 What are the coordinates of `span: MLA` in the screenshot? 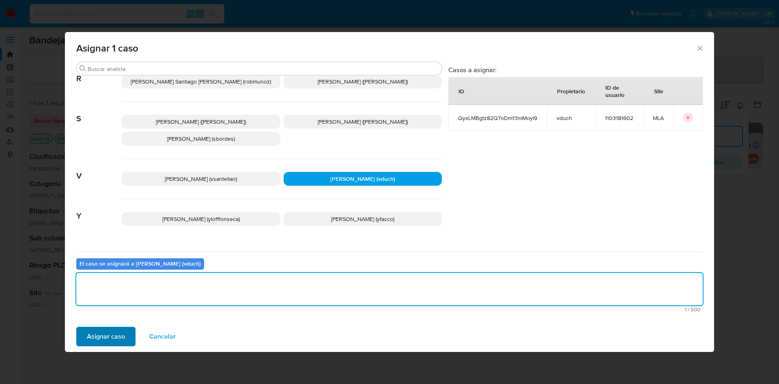 It's located at (658, 118).